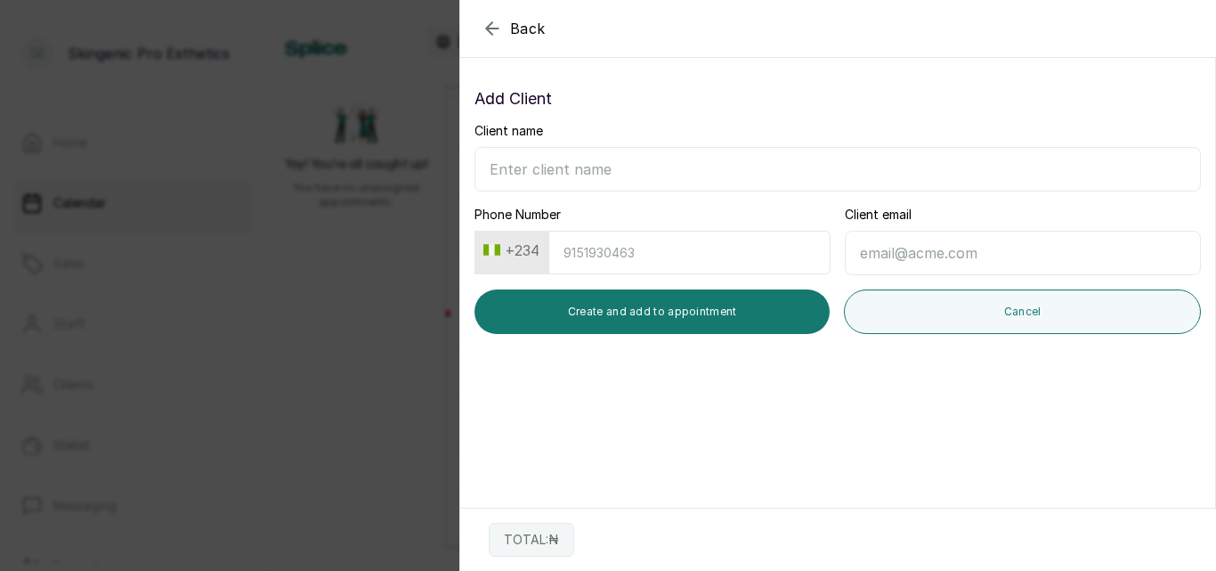 Image resolution: width=1216 pixels, height=571 pixels. I want to click on button: Back, so click(514, 28).